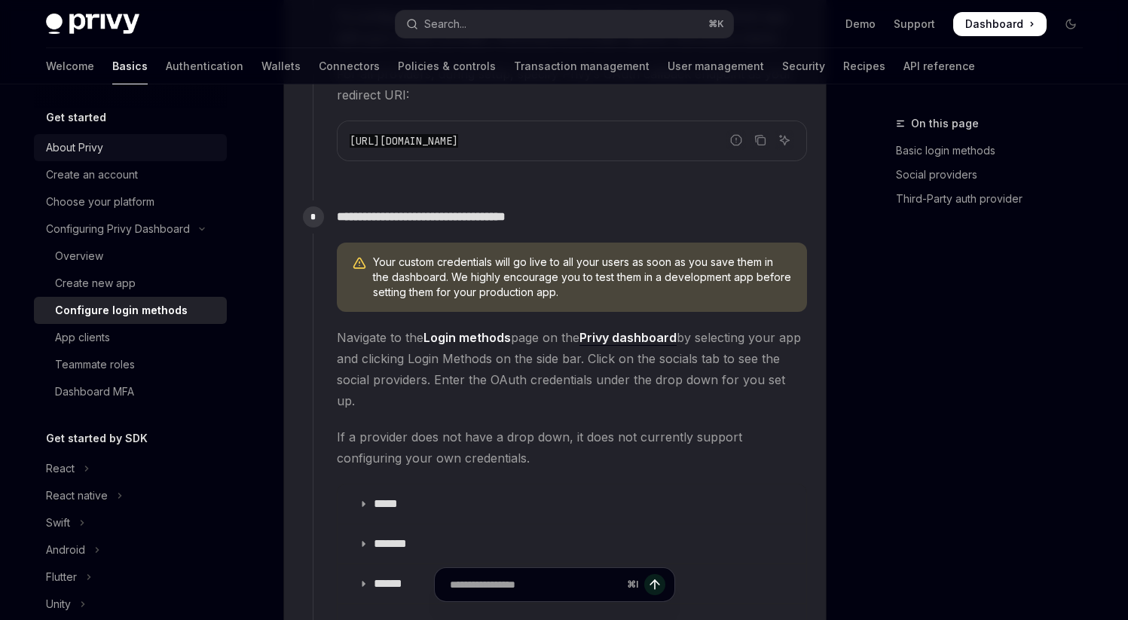  Describe the element at coordinates (803, 66) in the screenshot. I see `a: Security` at that location.